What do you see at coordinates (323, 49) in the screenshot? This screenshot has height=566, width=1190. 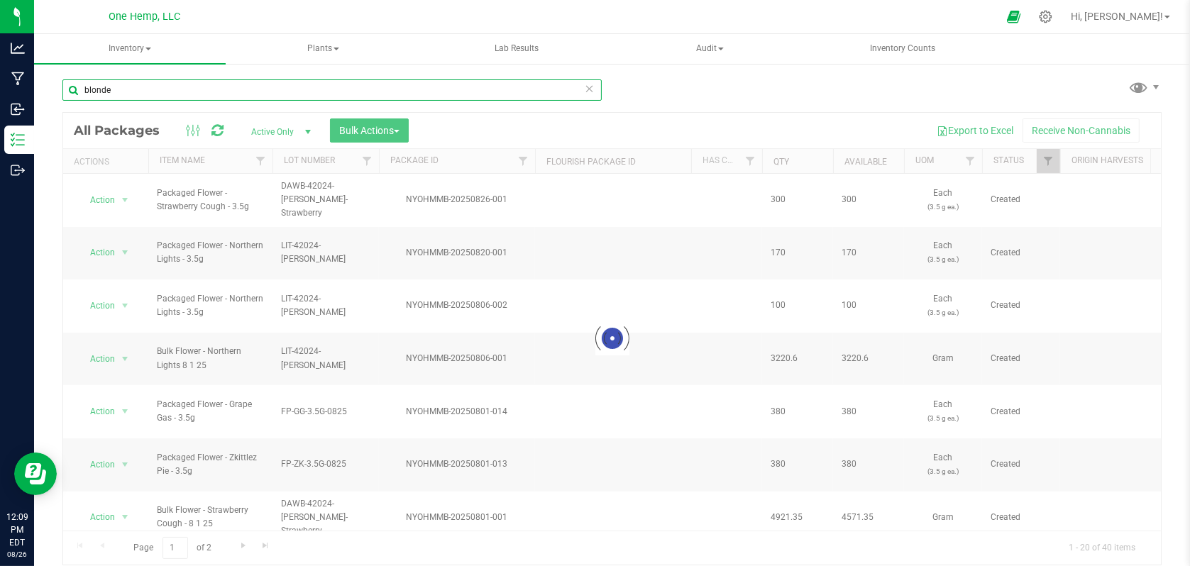 I see `a: Plants` at bounding box center [323, 49].